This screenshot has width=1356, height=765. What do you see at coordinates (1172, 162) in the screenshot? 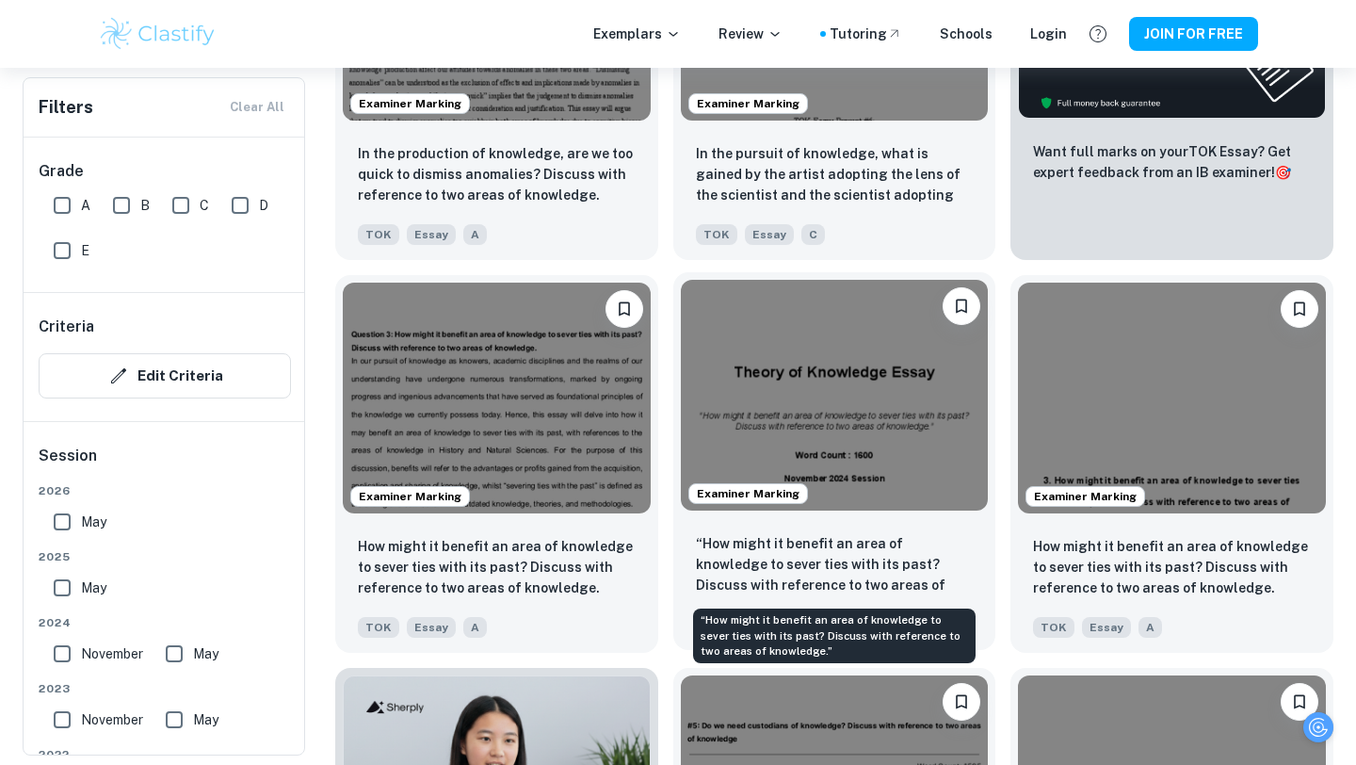
I see `p: Want full marks on your TOK Essay ? Get expert feedback from an IB examiner!` at bounding box center [1172, 162].